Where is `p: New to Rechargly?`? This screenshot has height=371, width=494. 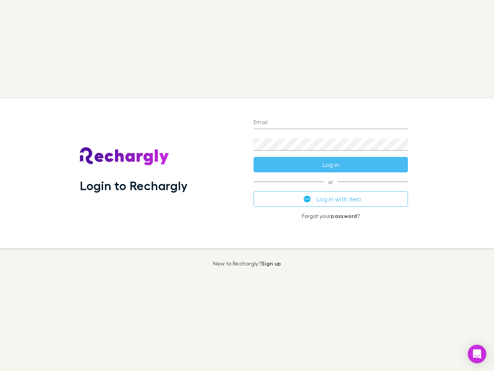
p: New to Rechargly? is located at coordinates (247, 263).